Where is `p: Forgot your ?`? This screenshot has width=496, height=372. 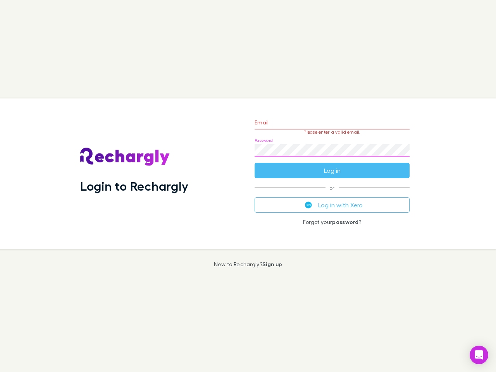
p: Forgot your ? is located at coordinates (332, 222).